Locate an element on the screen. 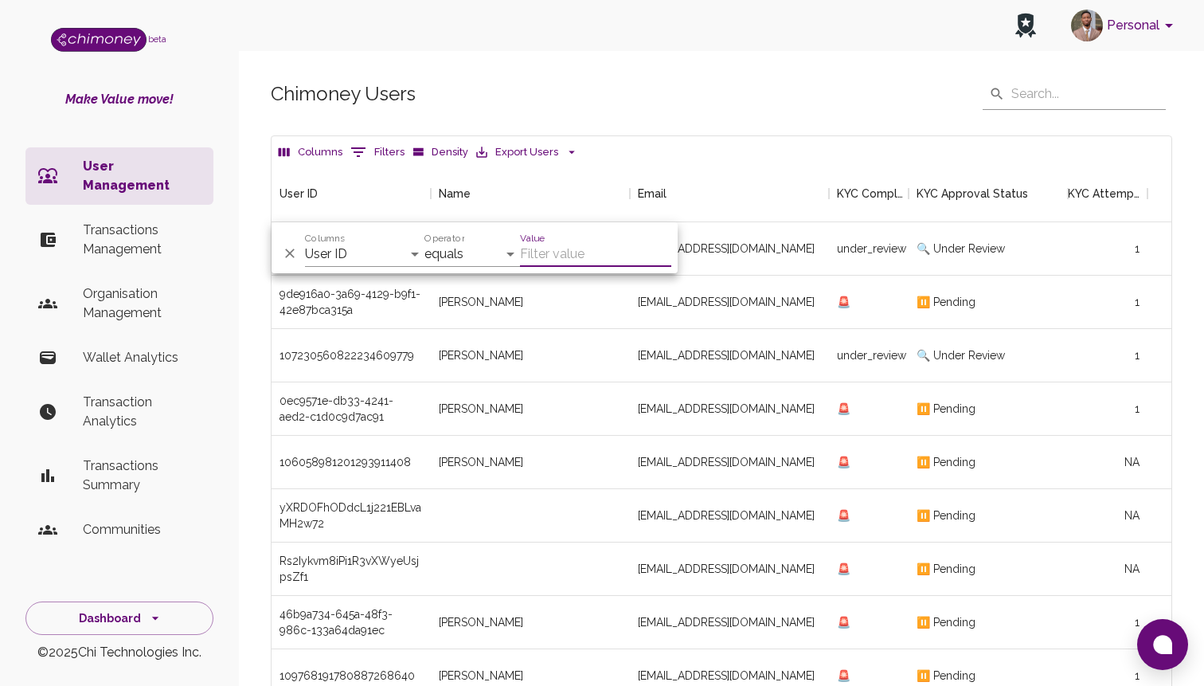 Image resolution: width=1204 pixels, height=686 pixels. p: Wallet Analytics is located at coordinates (142, 358).